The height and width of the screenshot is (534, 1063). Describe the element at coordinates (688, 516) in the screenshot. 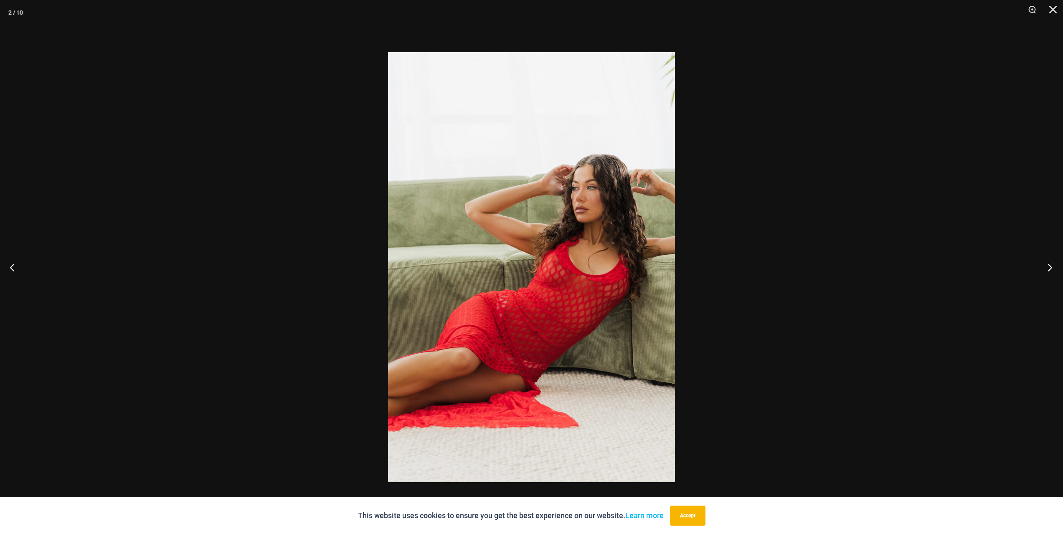

I see `button: Accept` at that location.